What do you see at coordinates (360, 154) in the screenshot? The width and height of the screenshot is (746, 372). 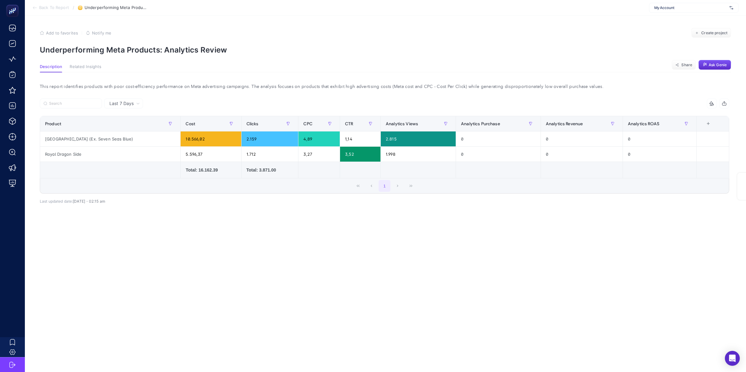 I see `div: 3,52` at bounding box center [360, 154].